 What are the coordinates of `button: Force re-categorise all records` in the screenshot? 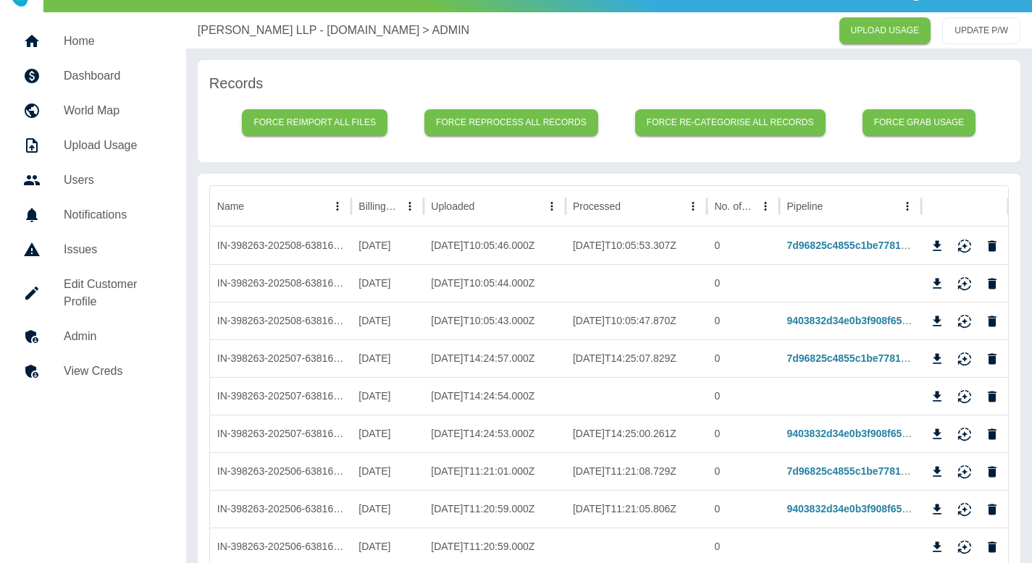 It's located at (730, 122).